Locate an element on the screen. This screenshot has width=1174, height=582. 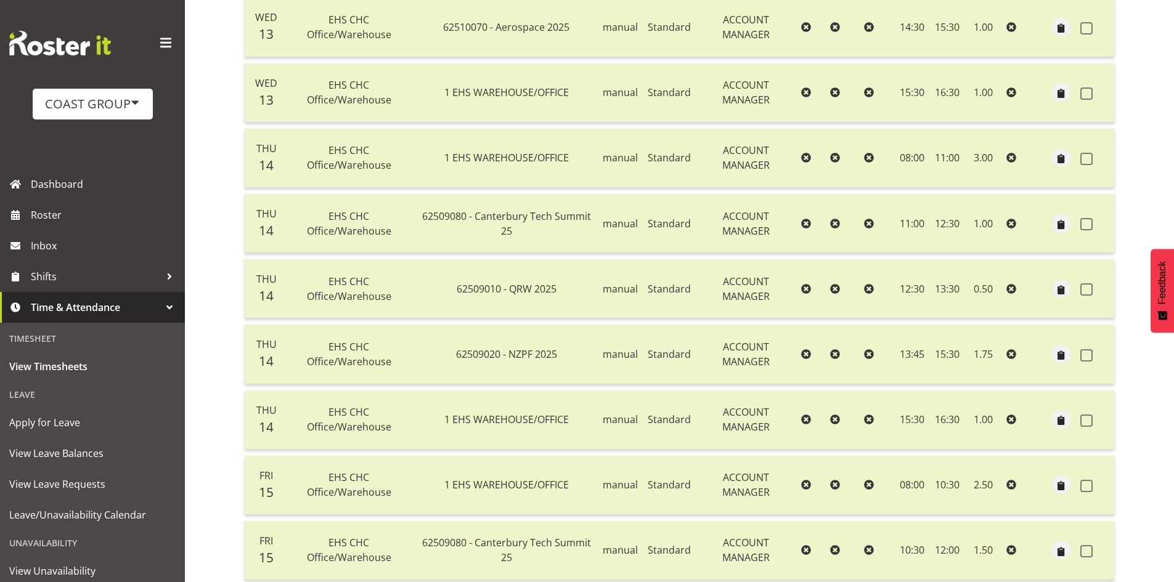
span: Shifts is located at coordinates (96, 277).